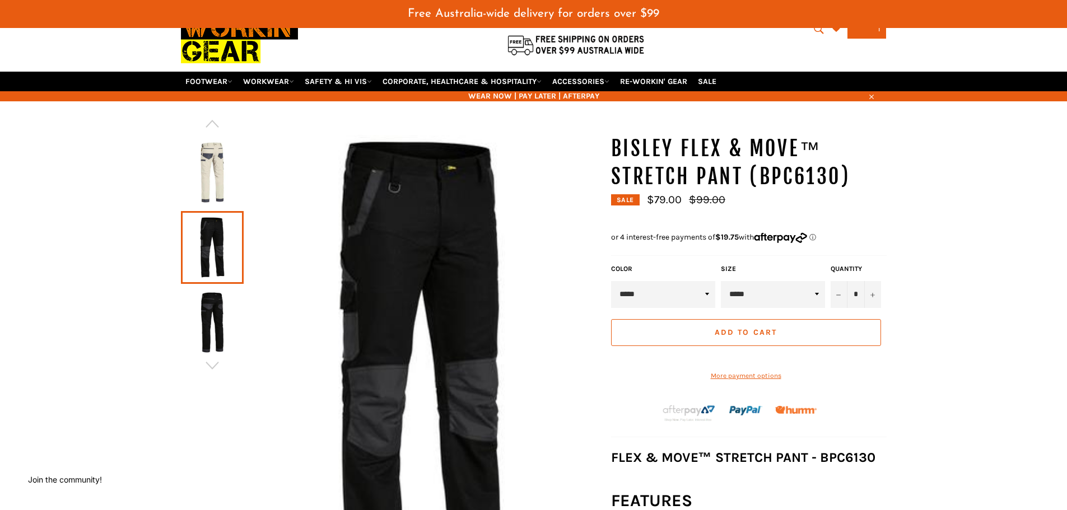  Describe the element at coordinates (839, 295) in the screenshot. I see `button: Reduce item quantity by one` at that location.